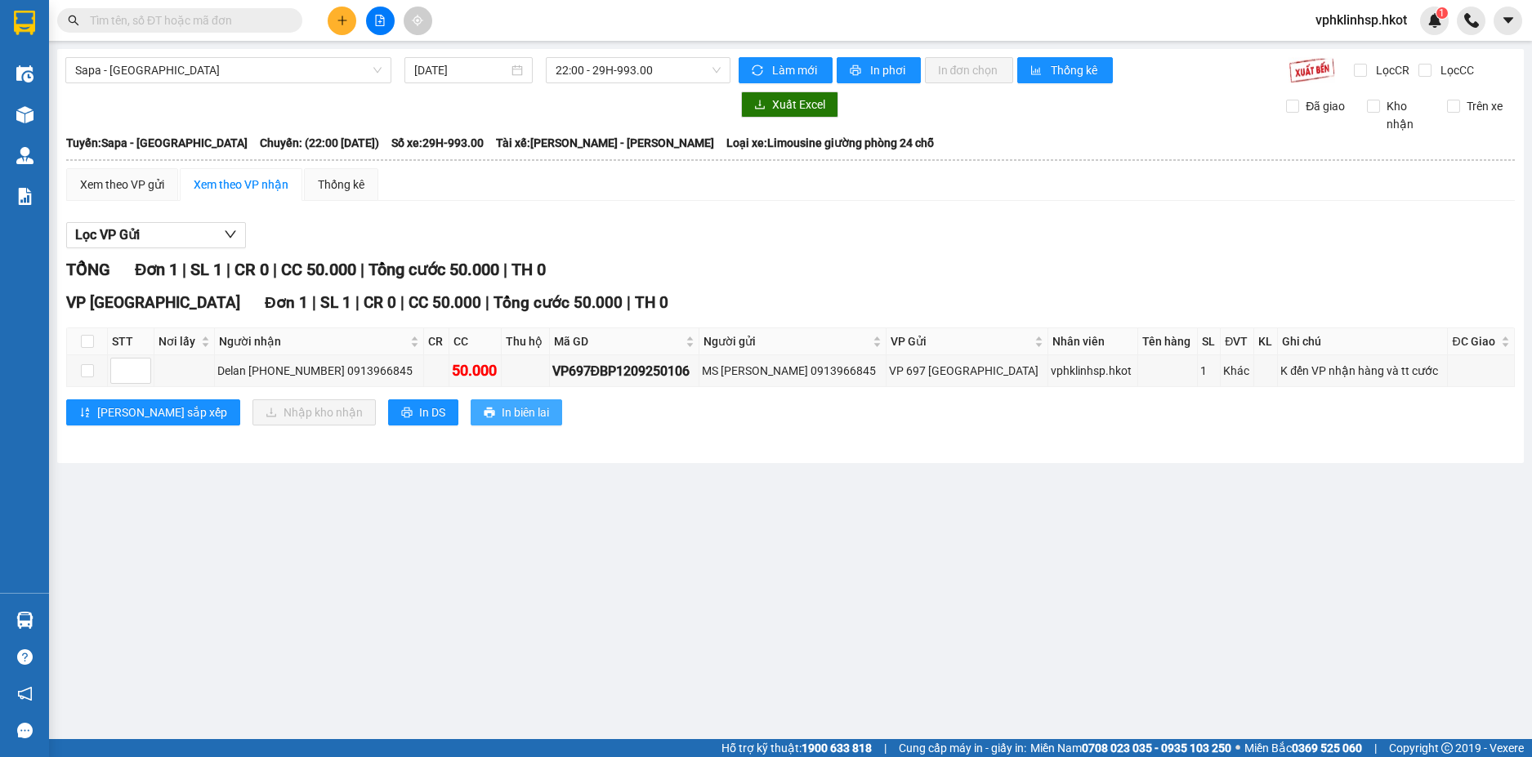  I want to click on span: Kho nhận, so click(1408, 115).